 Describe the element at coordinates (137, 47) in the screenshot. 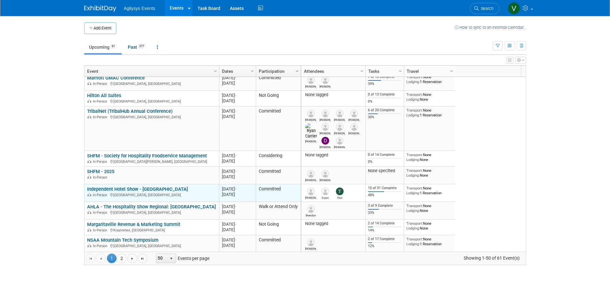

I see `a: Past377` at that location.